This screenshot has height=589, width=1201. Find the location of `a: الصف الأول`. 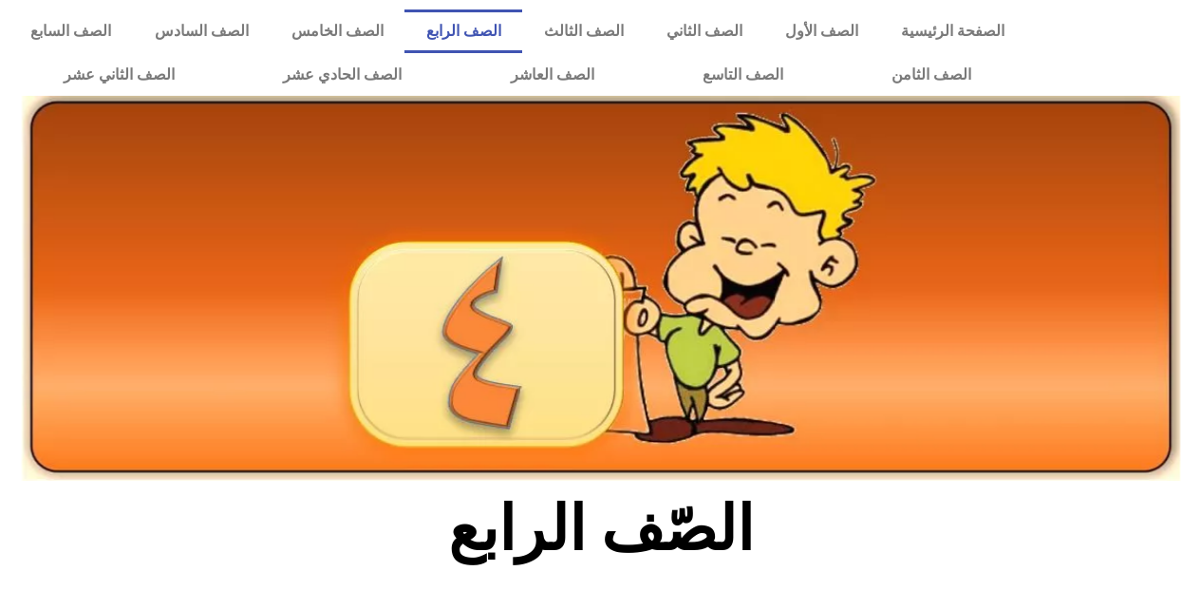

a: الصف الأول is located at coordinates (821, 31).